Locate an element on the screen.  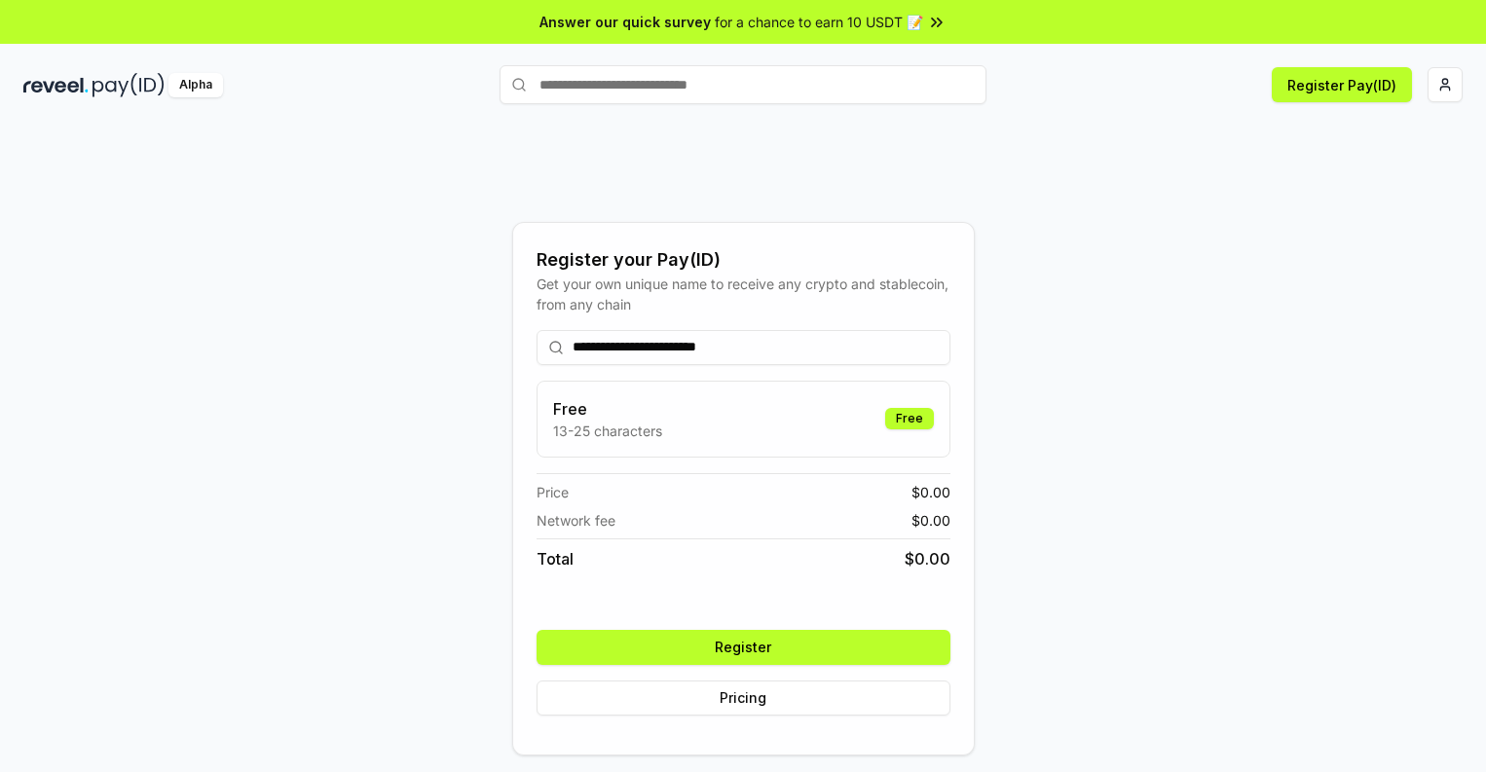
button: Register Pay(ID) is located at coordinates (1341, 85).